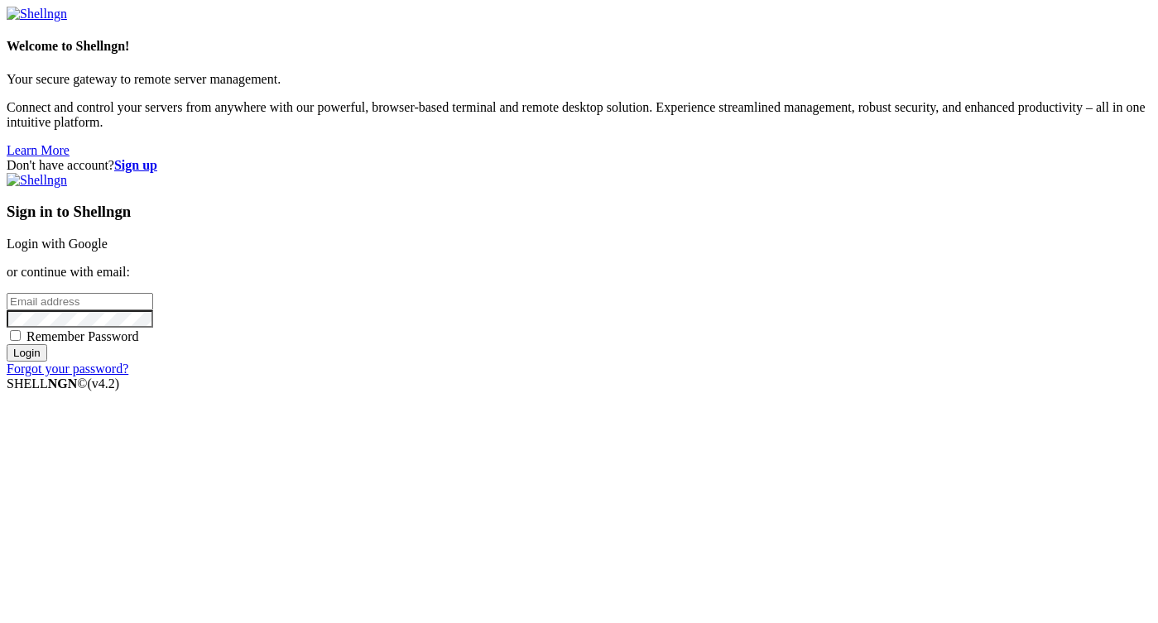 This screenshot has height=623, width=1158. What do you see at coordinates (38, 150) in the screenshot?
I see `a: Learn More` at bounding box center [38, 150].